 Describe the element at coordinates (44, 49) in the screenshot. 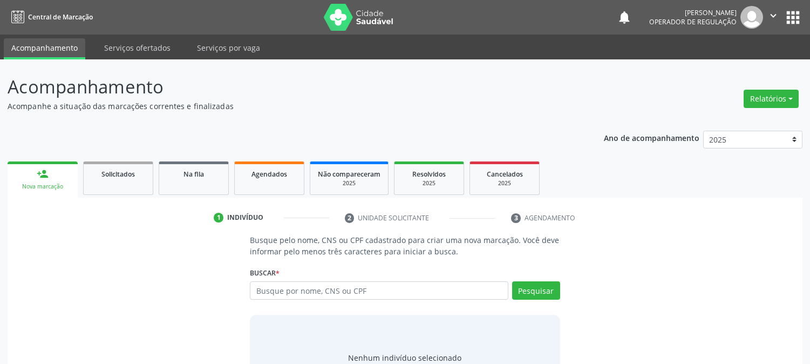

I see `a: Acompanhamento` at that location.